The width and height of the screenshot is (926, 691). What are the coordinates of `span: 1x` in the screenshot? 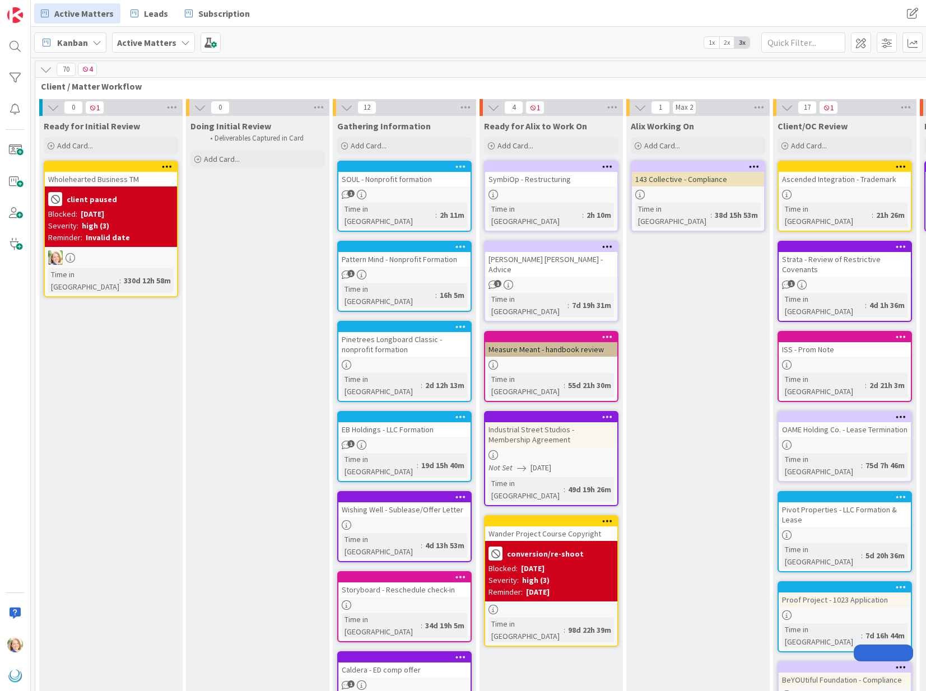 It's located at (712, 43).